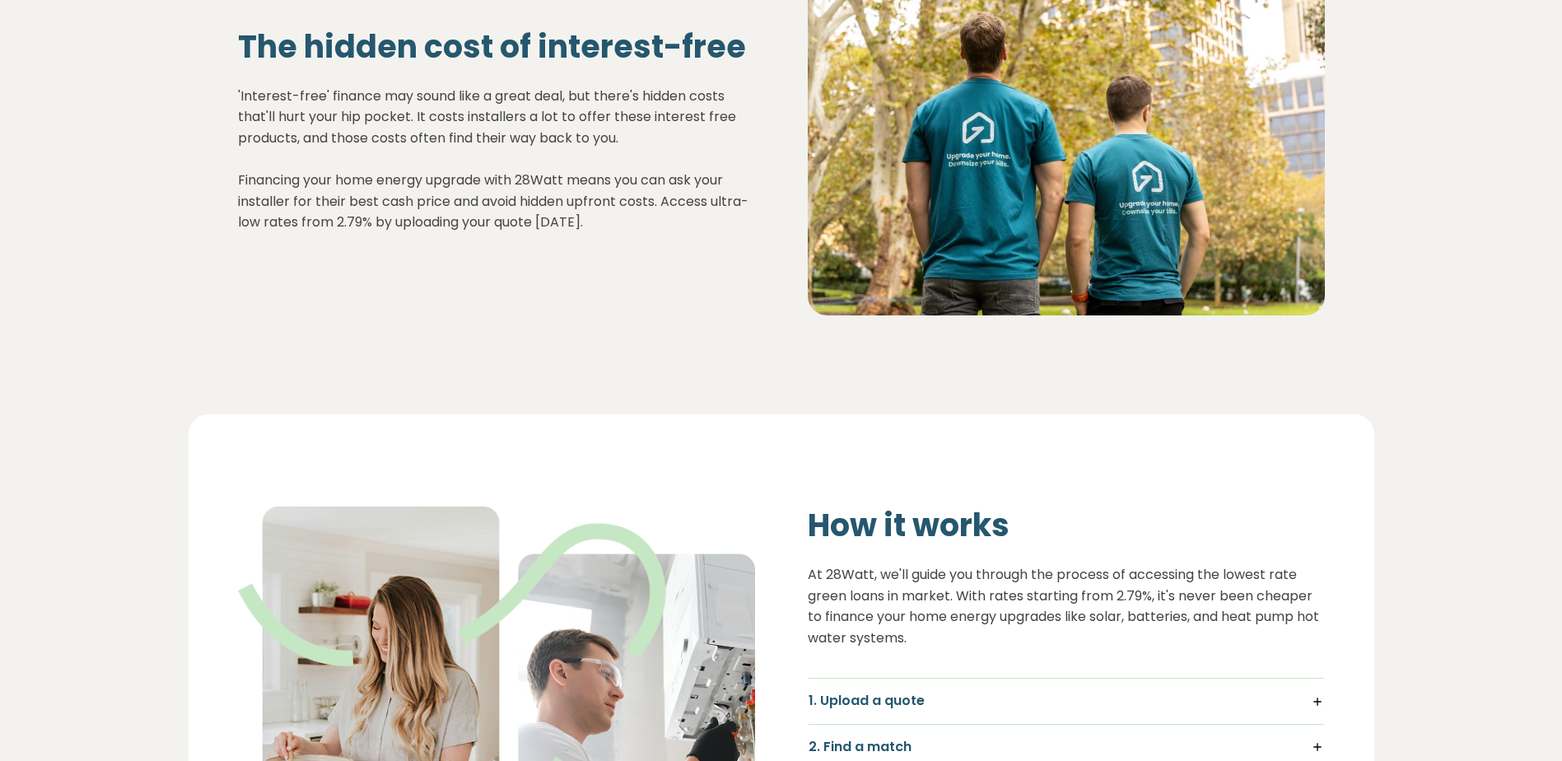 Image resolution: width=1562 pixels, height=761 pixels. What do you see at coordinates (1066, 525) in the screenshot?
I see `h2: How it works` at bounding box center [1066, 525].